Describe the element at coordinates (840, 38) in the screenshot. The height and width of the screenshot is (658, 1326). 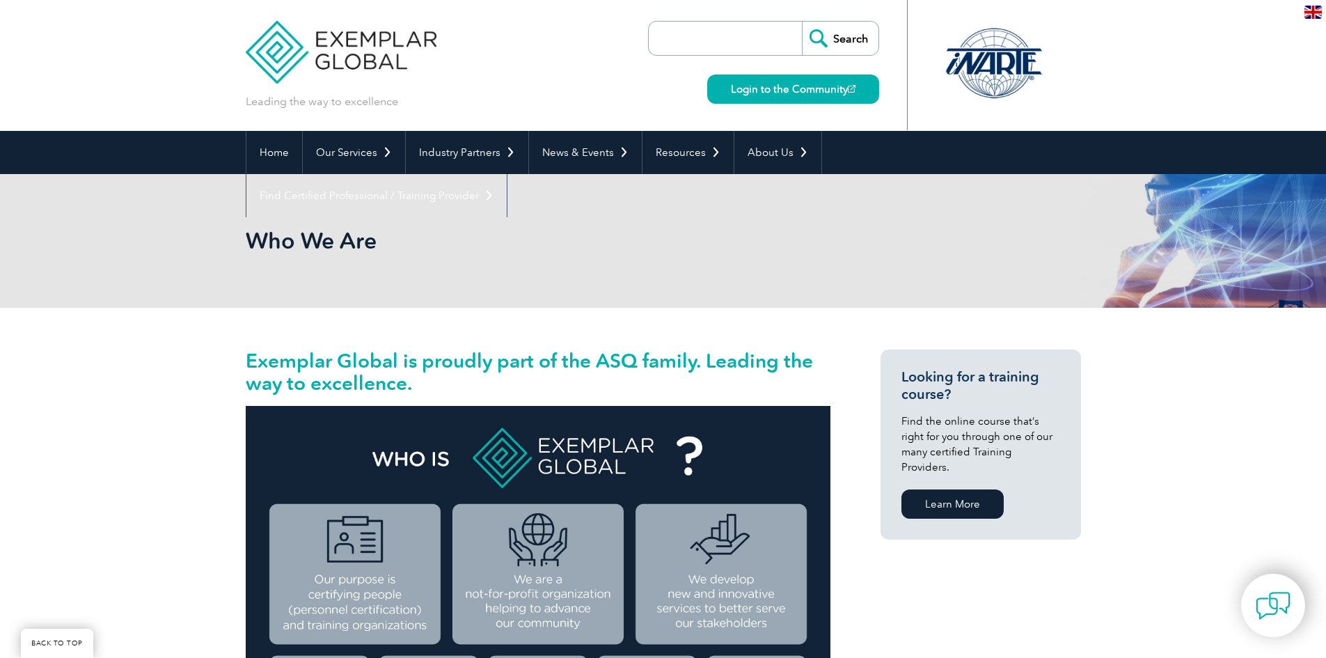
I see `input: Search` at that location.